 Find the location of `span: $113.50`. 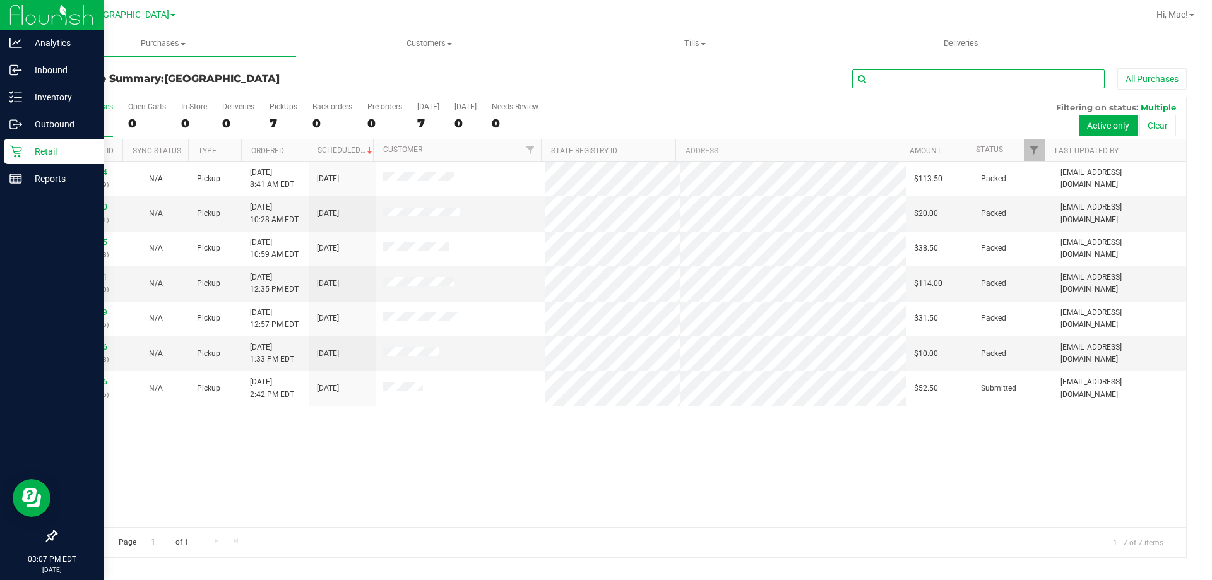

span: $113.50 is located at coordinates (928, 179).